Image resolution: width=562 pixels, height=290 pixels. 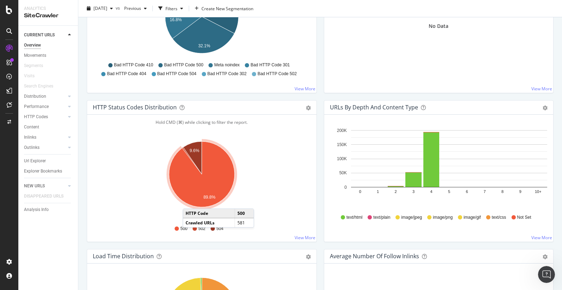 What do you see at coordinates (270, 65) in the screenshot?
I see `span: Bad HTTP Code 301` at bounding box center [270, 65].